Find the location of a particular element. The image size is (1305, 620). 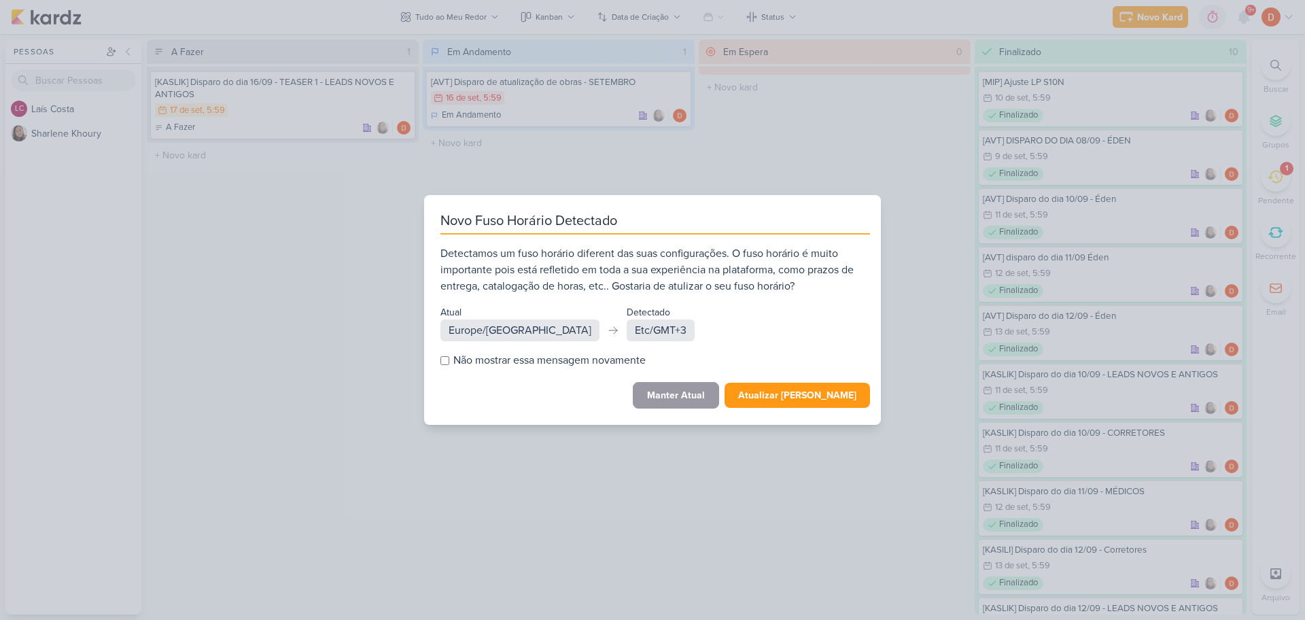

button: Manter Atual is located at coordinates (676, 395).